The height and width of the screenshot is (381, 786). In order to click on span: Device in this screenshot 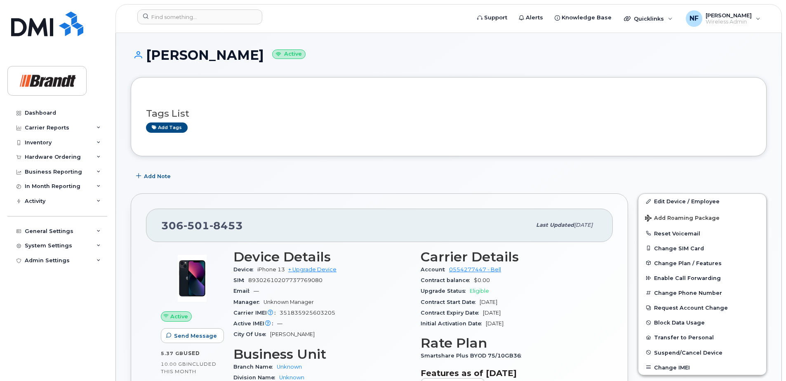, I will do `click(245, 269)`.